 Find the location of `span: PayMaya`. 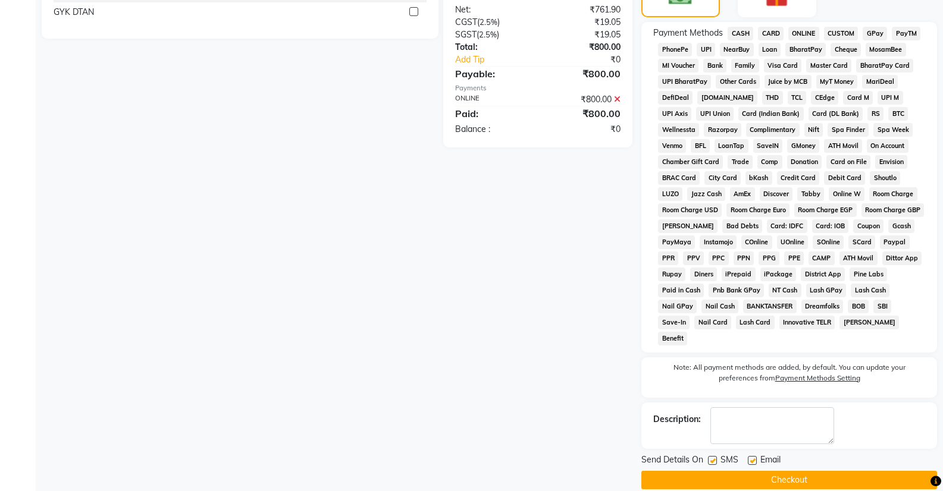

span: PayMaya is located at coordinates (676, 242).